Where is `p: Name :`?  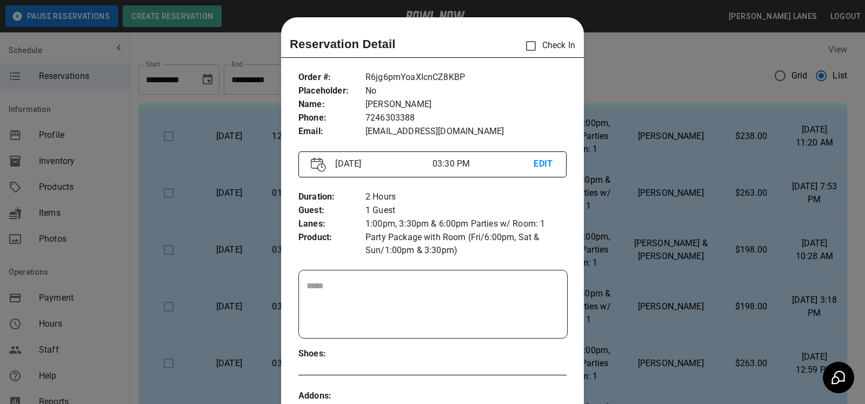 p: Name : is located at coordinates (332, 104).